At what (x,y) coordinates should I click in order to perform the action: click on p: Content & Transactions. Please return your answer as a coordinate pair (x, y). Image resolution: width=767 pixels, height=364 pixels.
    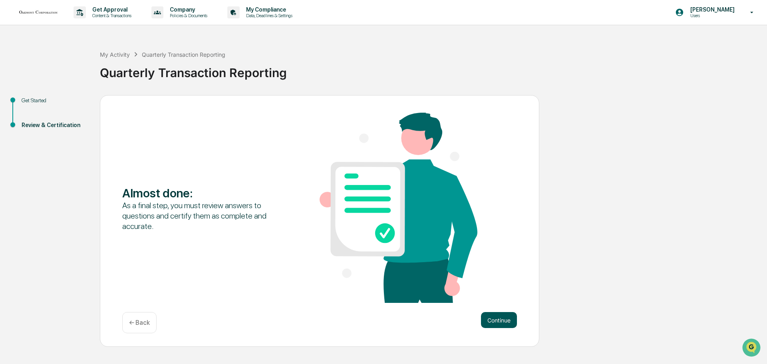
    Looking at the image, I should click on (111, 16).